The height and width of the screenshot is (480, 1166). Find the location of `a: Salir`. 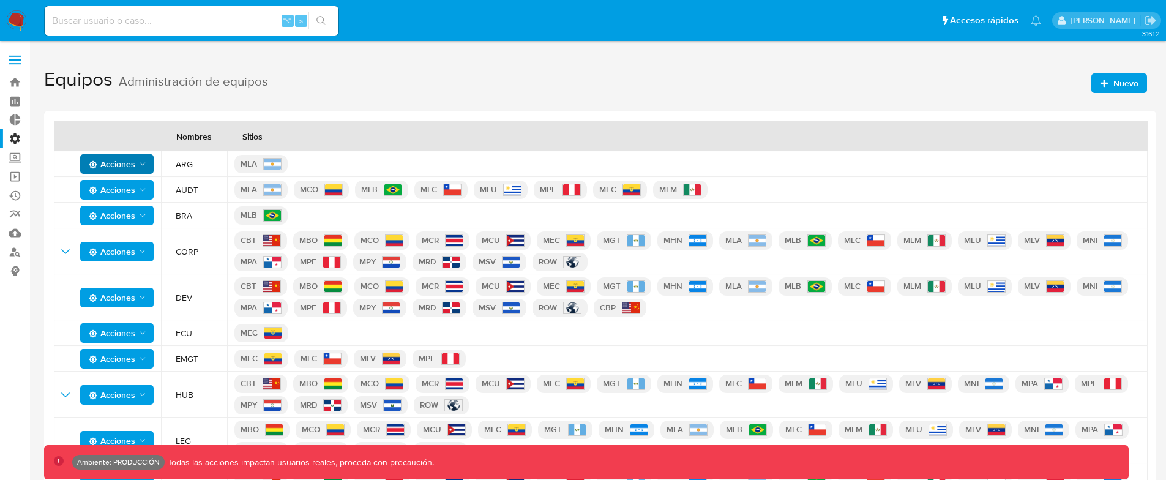

a: Salir is located at coordinates (1150, 20).